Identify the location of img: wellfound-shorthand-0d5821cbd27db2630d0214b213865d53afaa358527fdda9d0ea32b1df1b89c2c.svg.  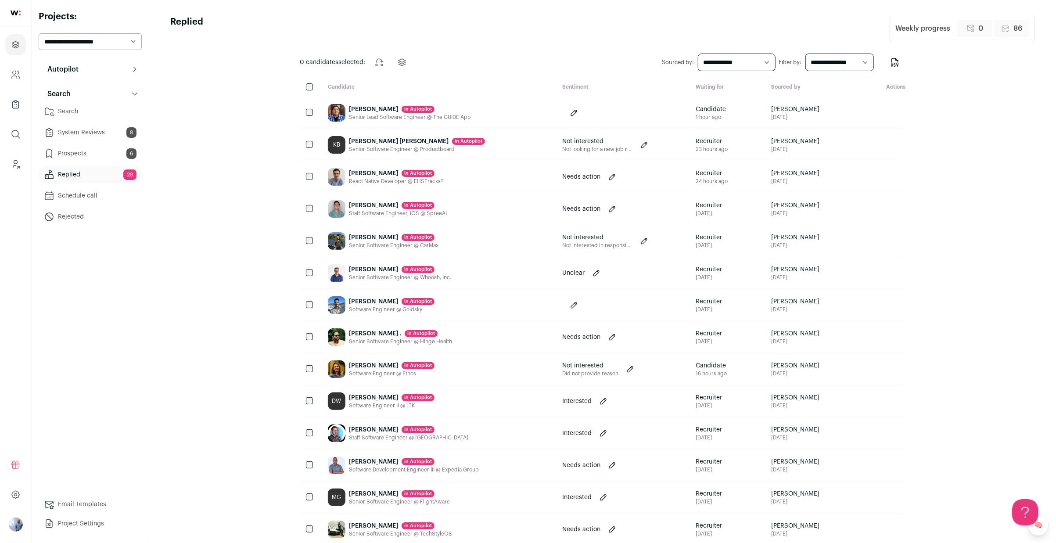
(15, 13).